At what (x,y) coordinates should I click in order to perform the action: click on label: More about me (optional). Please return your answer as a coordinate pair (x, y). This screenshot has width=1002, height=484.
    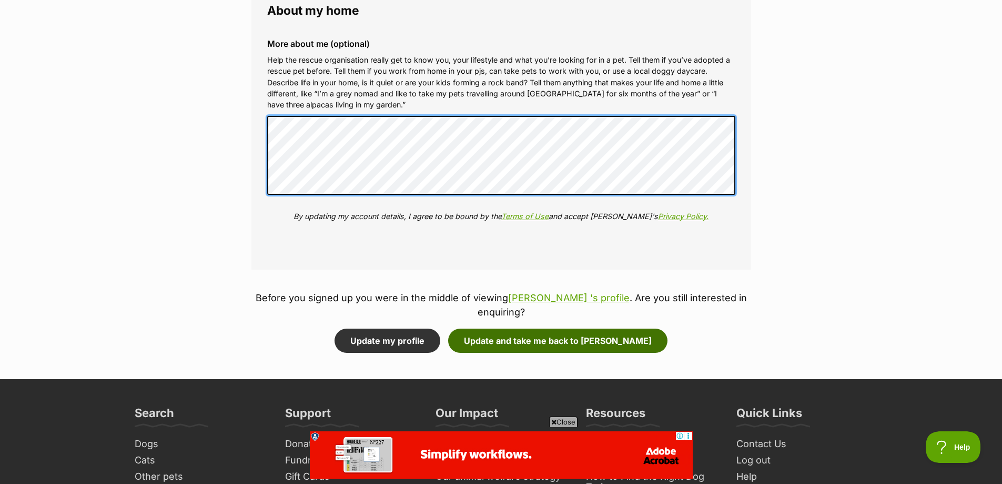
    Looking at the image, I should click on (501, 44).